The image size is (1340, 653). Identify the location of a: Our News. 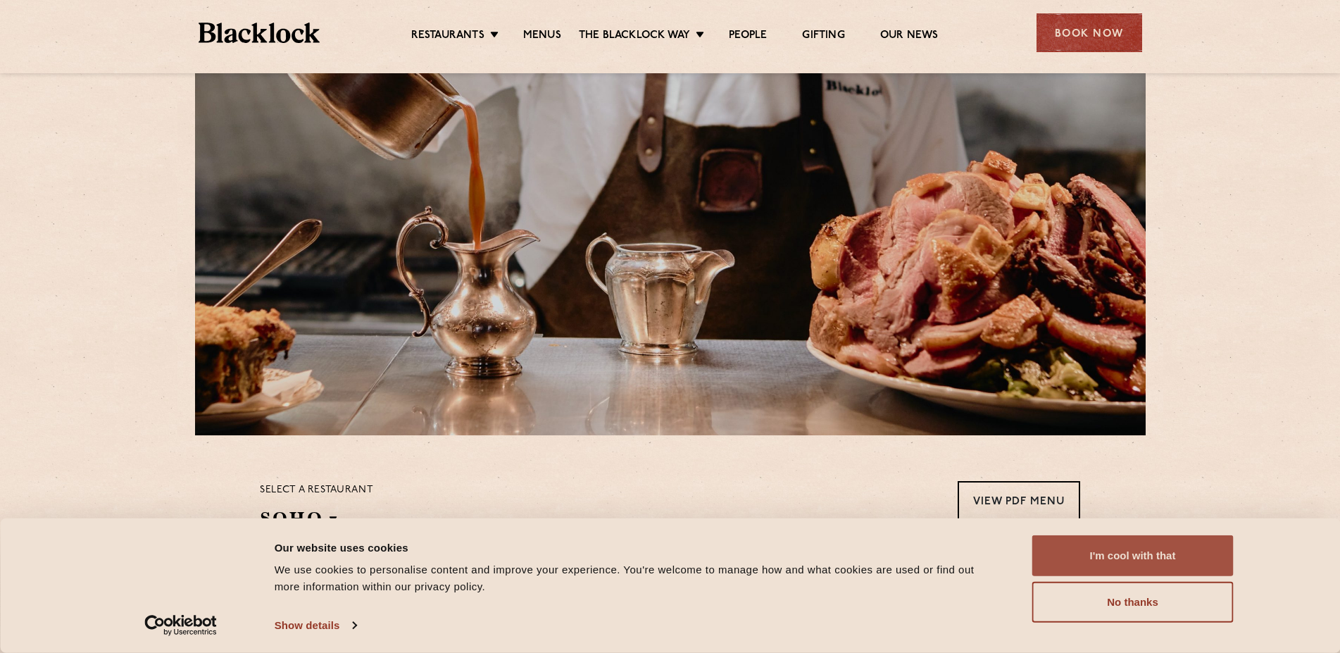
(909, 37).